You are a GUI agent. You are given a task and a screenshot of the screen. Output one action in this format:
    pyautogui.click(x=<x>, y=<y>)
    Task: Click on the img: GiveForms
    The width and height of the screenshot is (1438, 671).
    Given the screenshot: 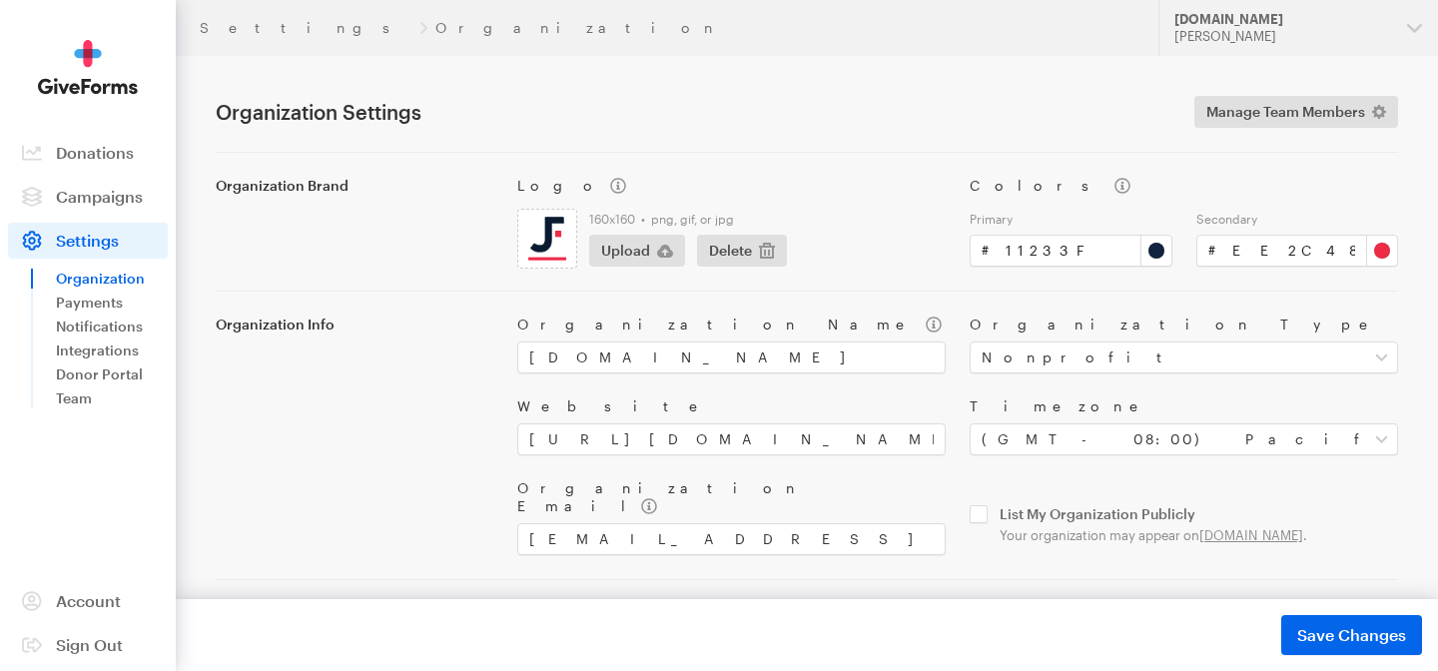 What is the action you would take?
    pyautogui.click(x=88, y=67)
    